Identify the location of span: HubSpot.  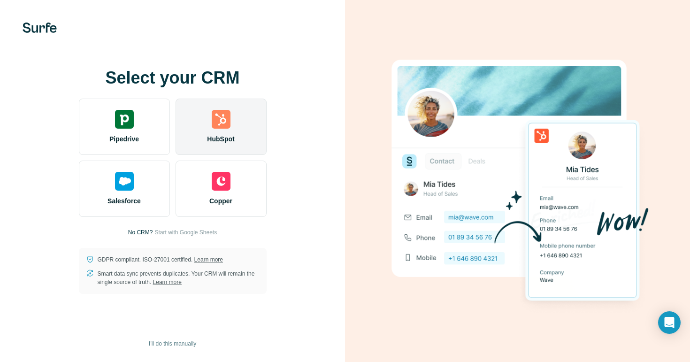
(221, 139).